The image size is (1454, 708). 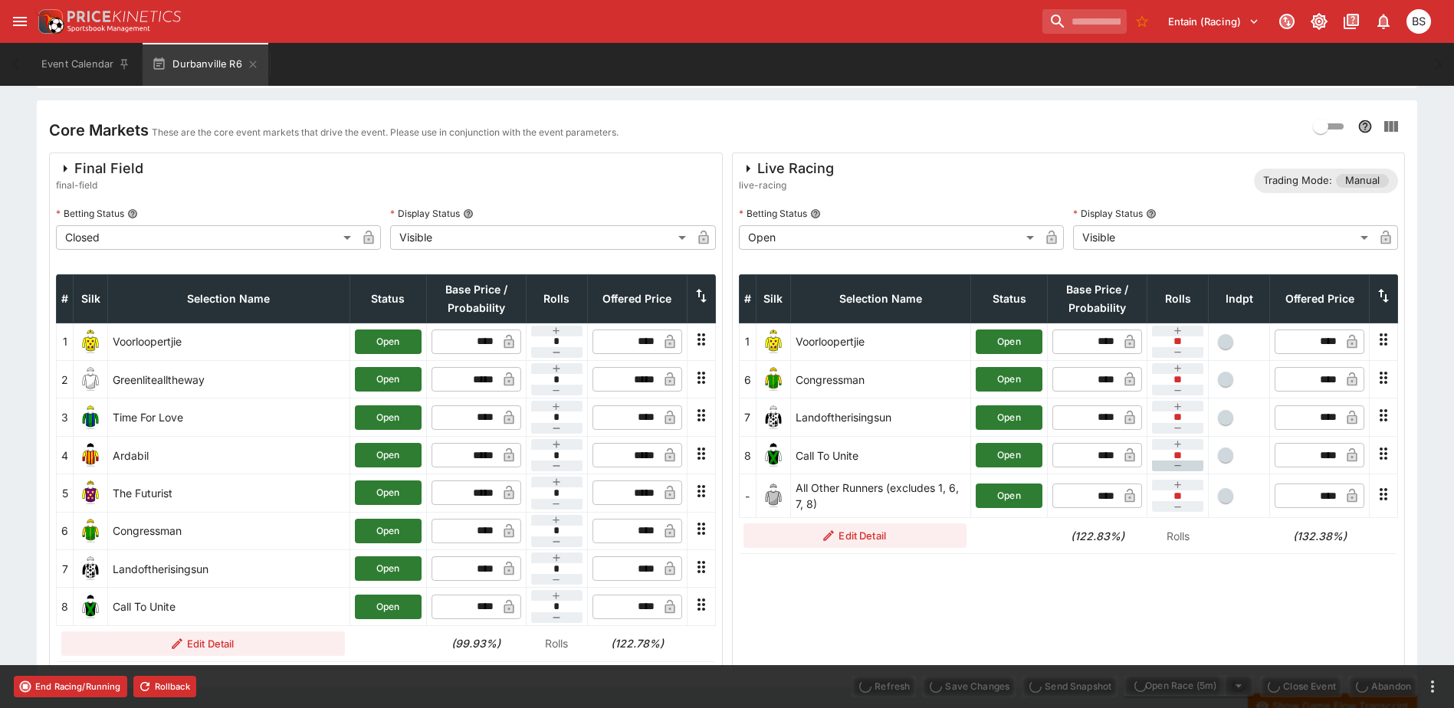 I want to click on td: Ardabil, so click(x=229, y=454).